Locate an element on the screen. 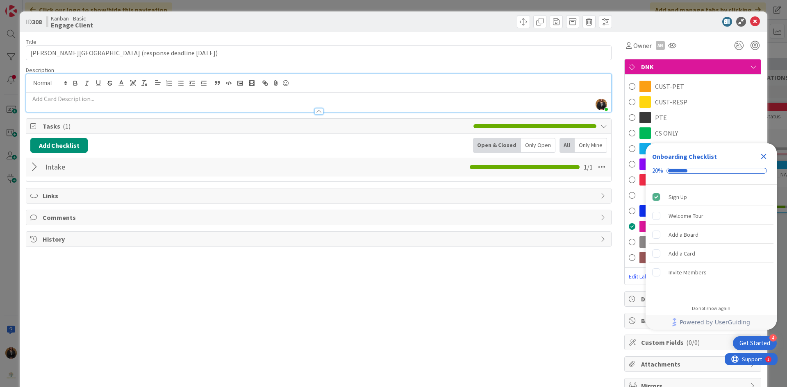 This screenshot has width=787, height=387. span: Description is located at coordinates (40, 70).